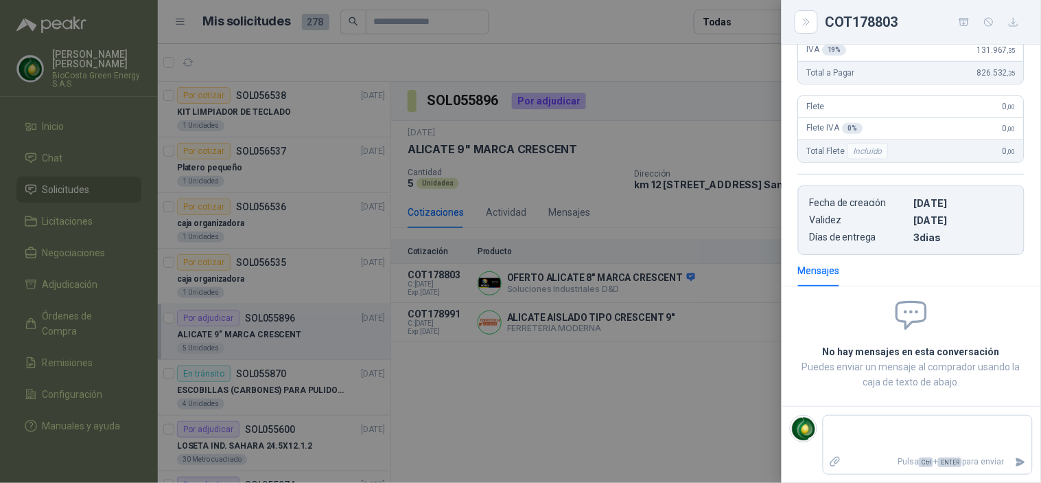 Image resolution: width=1041 pixels, height=483 pixels. What do you see at coordinates (950, 462) in the screenshot?
I see `span: ENTER` at bounding box center [950, 462].